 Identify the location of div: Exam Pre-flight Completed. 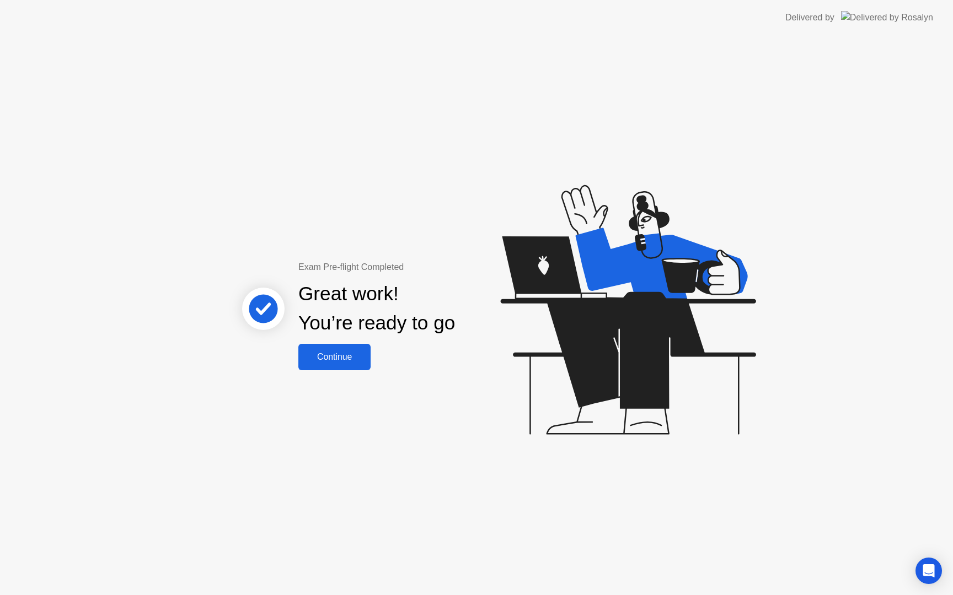
(412, 267).